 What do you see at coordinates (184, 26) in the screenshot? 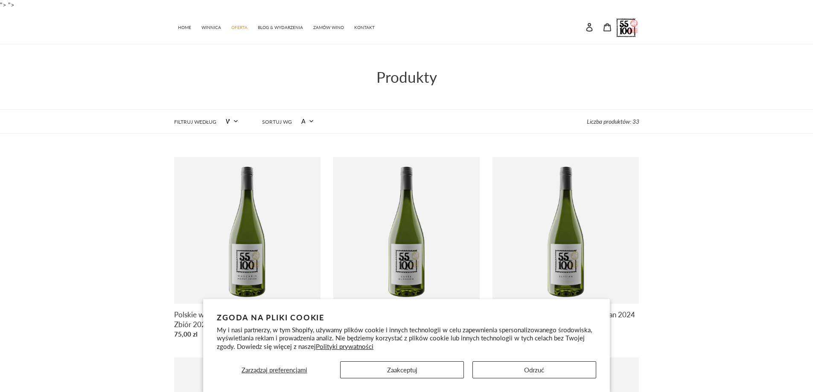
I see `a: HOME` at bounding box center [184, 26].